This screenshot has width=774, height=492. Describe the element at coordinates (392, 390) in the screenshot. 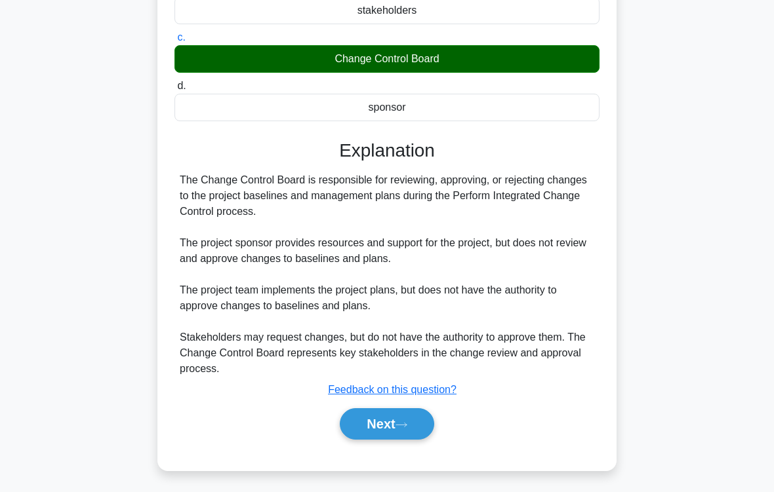

I see `u: Feedback on this question?` at that location.